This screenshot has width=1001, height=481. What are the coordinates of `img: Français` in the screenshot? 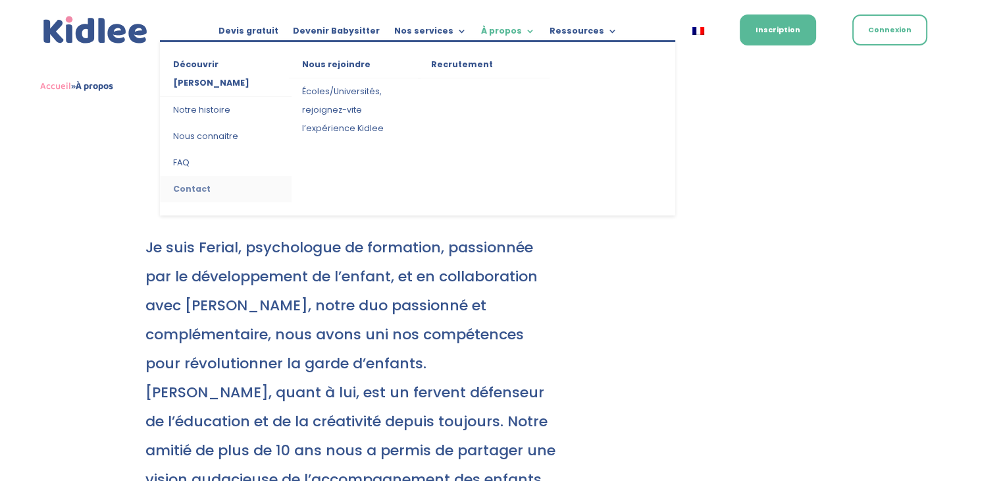 It's located at (698, 31).